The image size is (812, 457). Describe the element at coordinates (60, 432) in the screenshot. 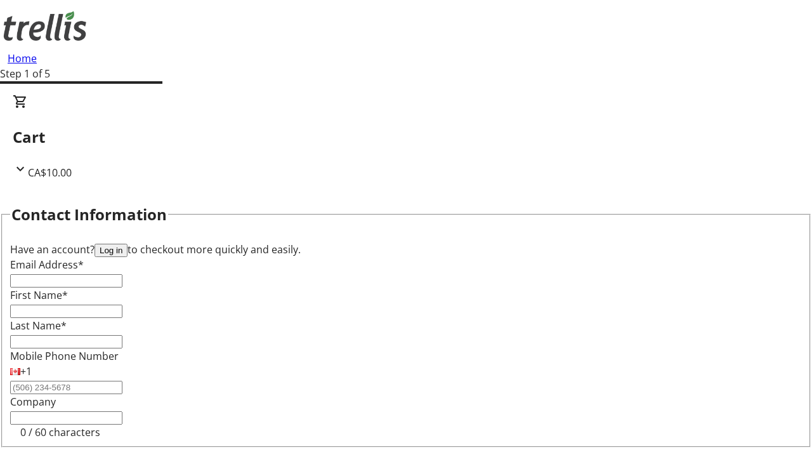

I see `tr-character-limit: 0 / 60 characters` at that location.